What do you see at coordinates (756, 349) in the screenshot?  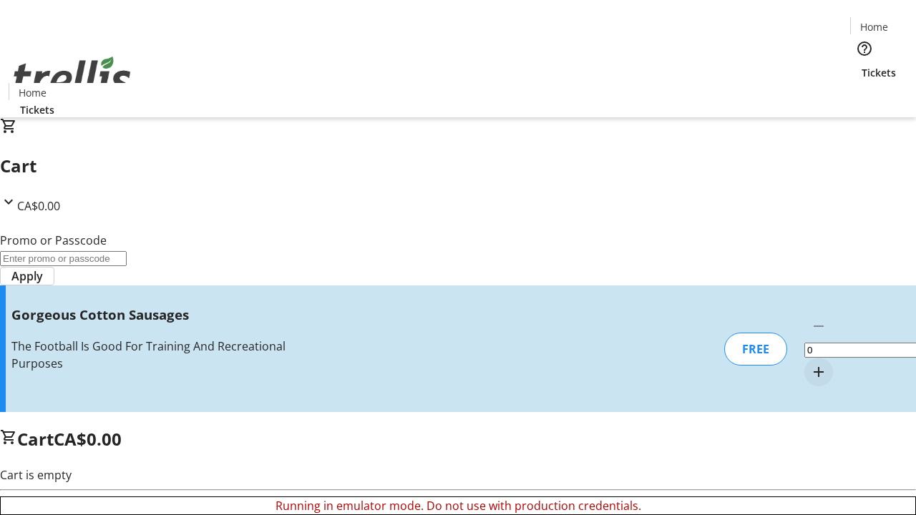 I see `div: FREE` at bounding box center [756, 349].